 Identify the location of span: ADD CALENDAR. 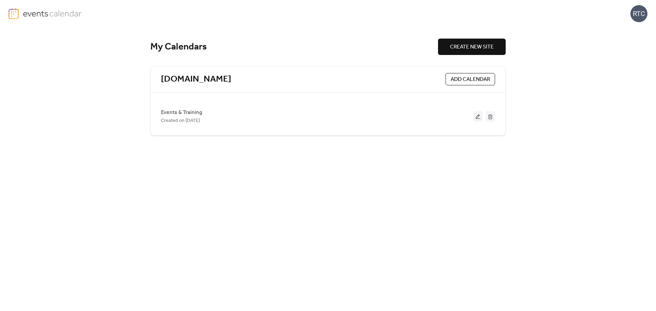
(470, 80).